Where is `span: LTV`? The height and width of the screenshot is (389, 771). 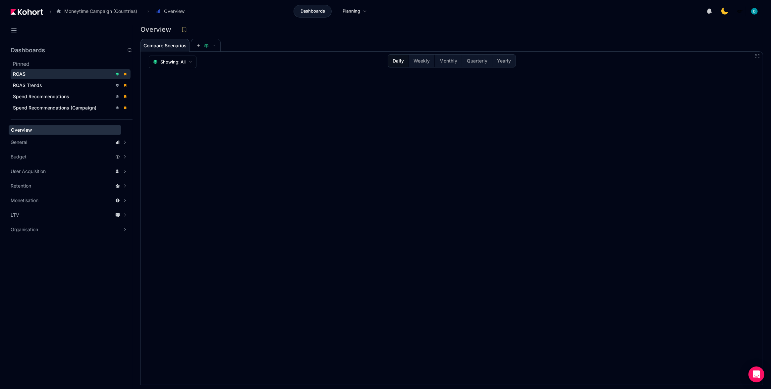
span: LTV is located at coordinates (15, 215).